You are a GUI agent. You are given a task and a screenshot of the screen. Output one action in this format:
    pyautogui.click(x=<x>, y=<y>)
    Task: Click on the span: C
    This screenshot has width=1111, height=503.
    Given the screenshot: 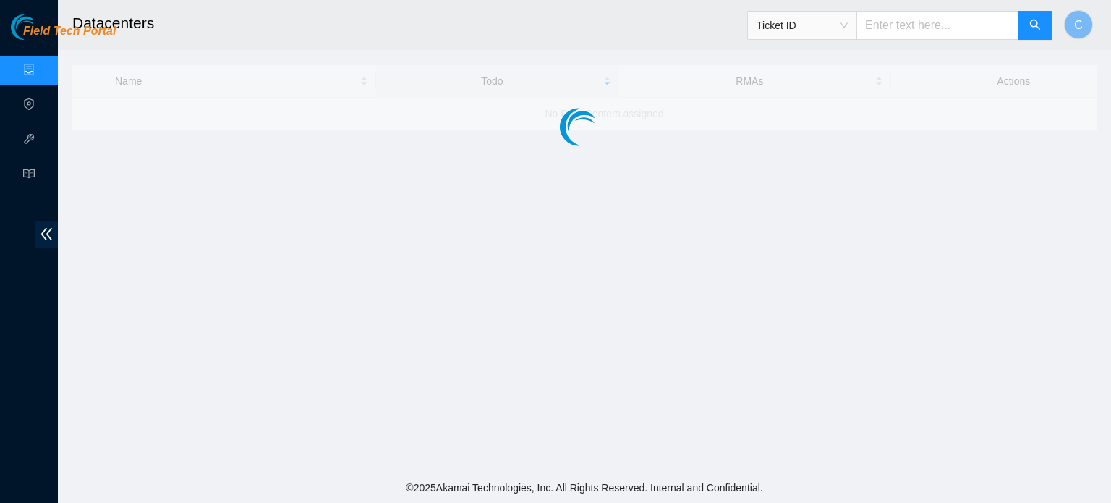 What is the action you would take?
    pyautogui.click(x=1078, y=25)
    